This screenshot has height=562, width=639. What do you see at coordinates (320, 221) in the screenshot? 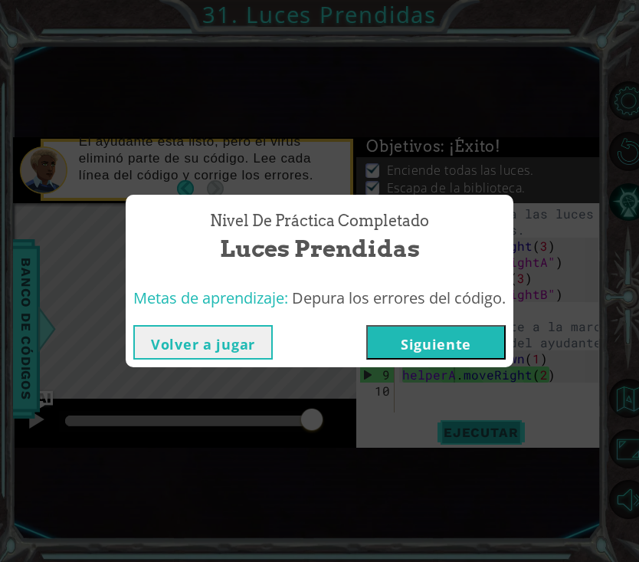
I see `span: Nivel de práctica Completado` at bounding box center [320, 221].